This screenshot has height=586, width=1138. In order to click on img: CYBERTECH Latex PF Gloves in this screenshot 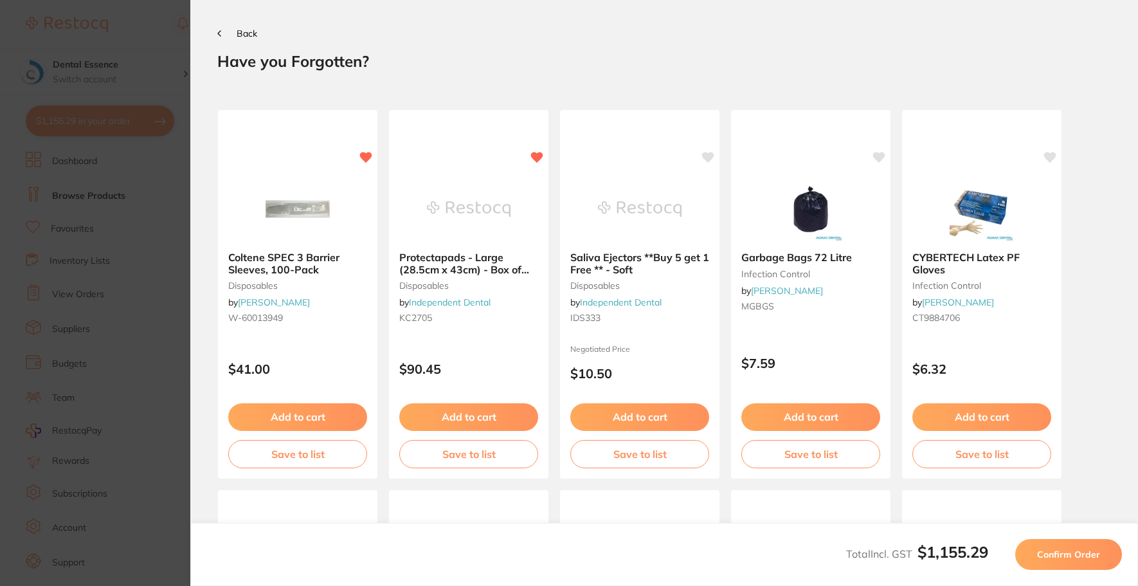, I will do `click(982, 209)`.